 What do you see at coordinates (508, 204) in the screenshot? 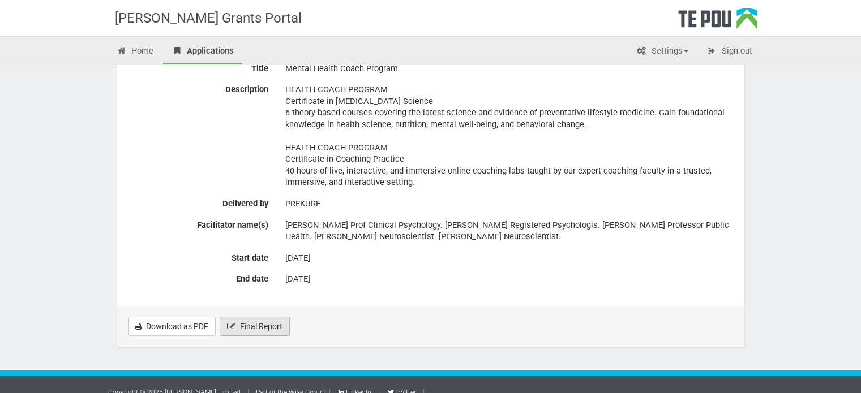
I see `div: PREKURE` at bounding box center [508, 204].